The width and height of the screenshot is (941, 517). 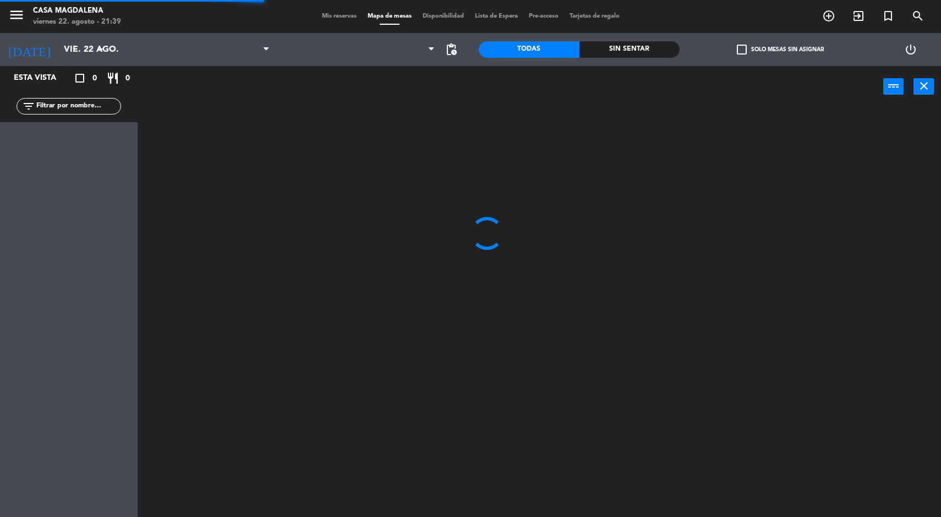 What do you see at coordinates (339, 16) in the screenshot?
I see `span: Mis reservas` at bounding box center [339, 16].